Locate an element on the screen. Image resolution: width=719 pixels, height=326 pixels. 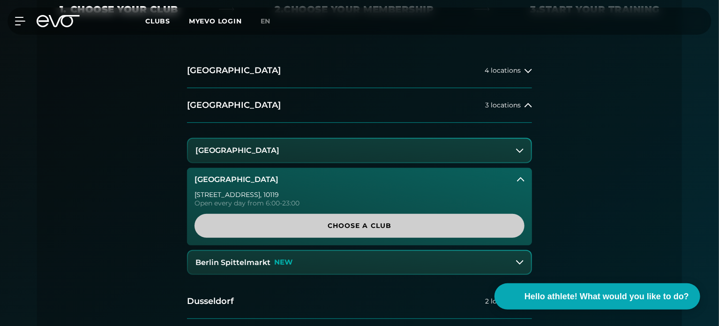
button: Hello athlete! What would you like to do? is located at coordinates (597, 296).